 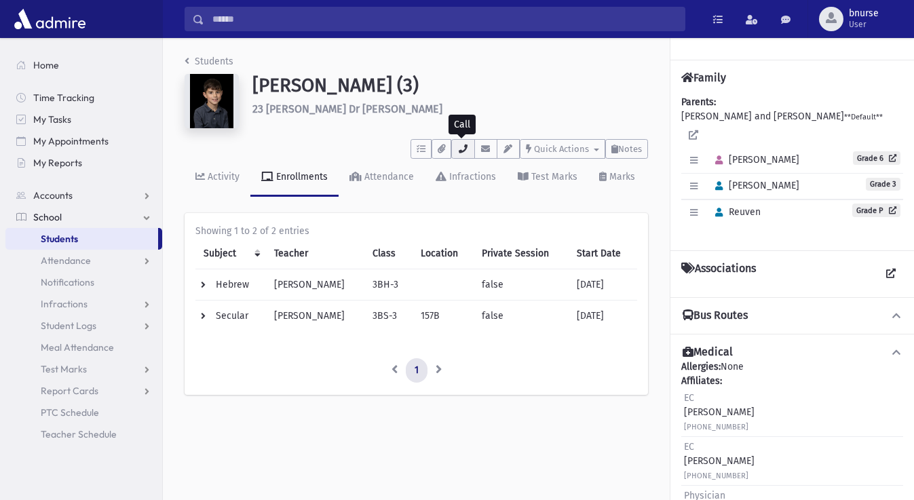 I want to click on span: School, so click(x=48, y=217).